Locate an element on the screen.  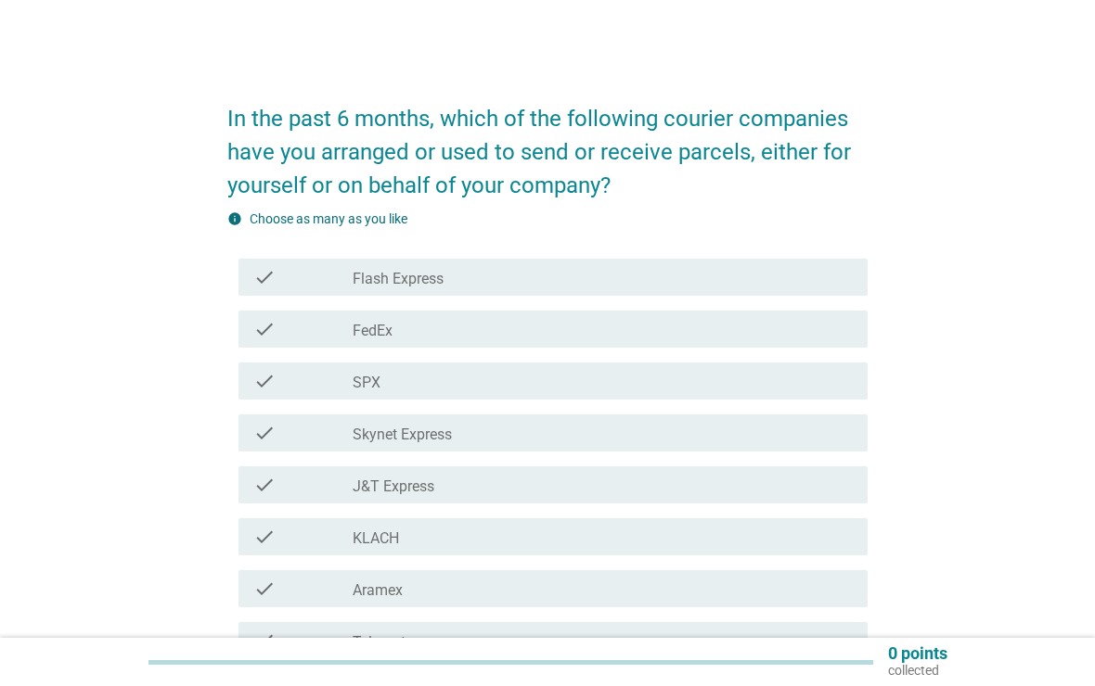
label: FedEx is located at coordinates (372, 331).